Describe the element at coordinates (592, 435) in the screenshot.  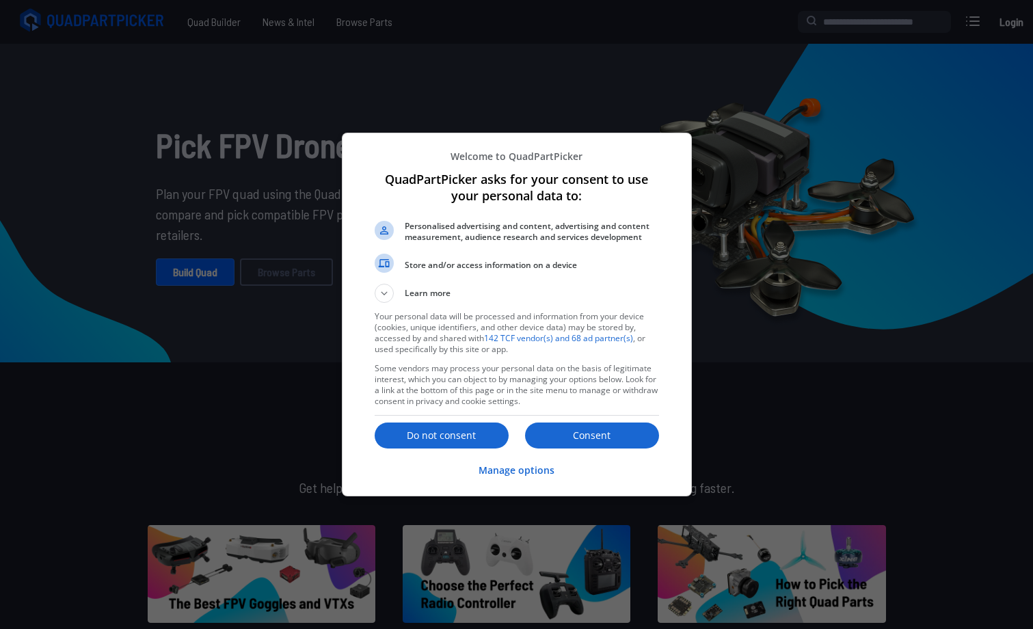
I see `button: Consent` at that location.